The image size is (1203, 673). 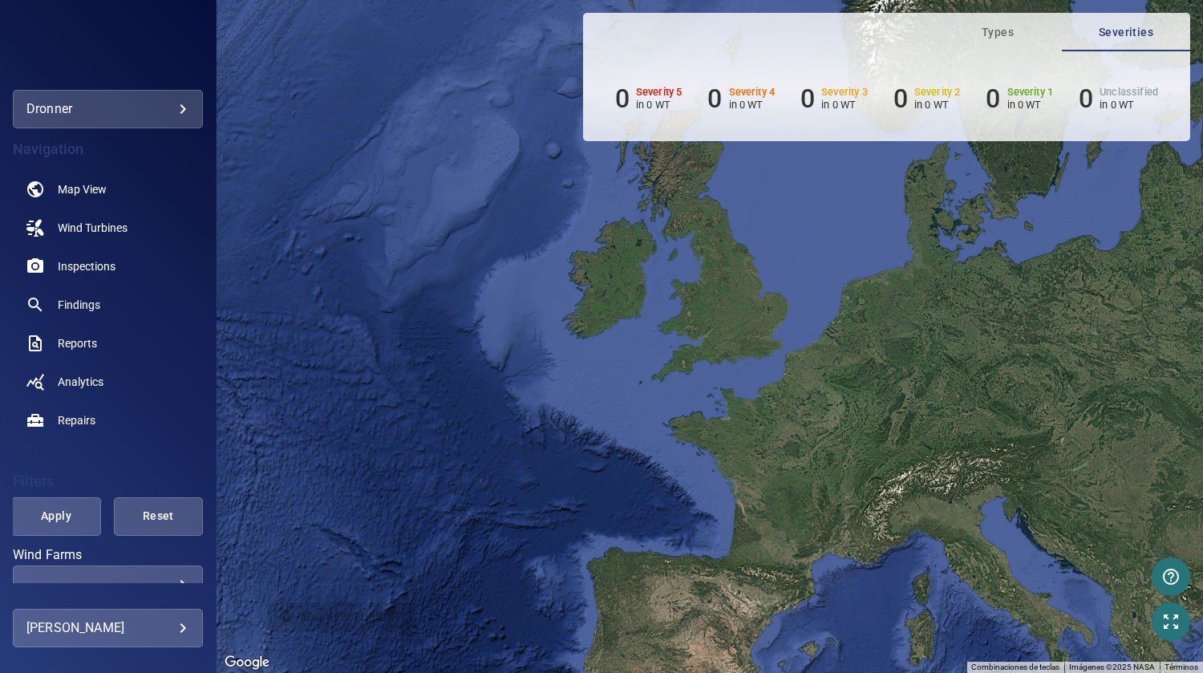 I want to click on li: Severity Unclassified, so click(x=1118, y=99).